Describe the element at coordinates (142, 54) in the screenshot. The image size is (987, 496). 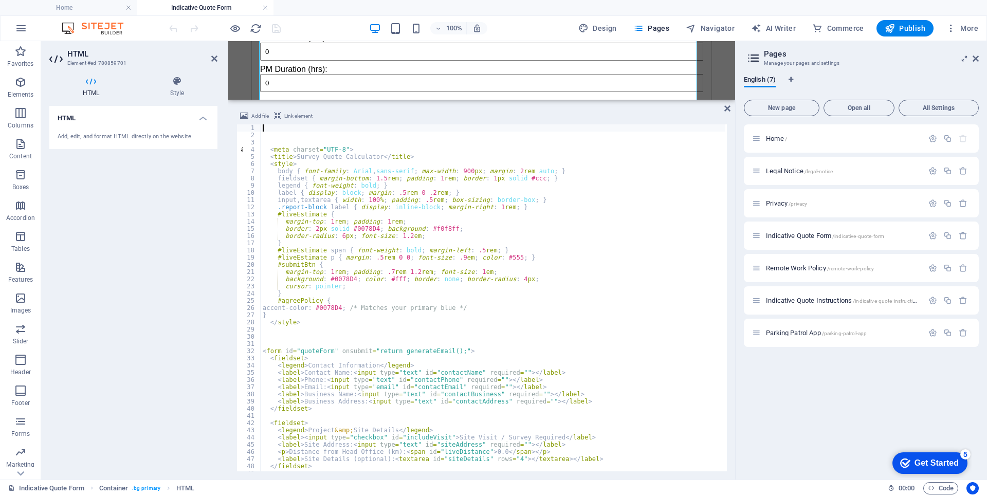
I see `h2: HTML` at that location.